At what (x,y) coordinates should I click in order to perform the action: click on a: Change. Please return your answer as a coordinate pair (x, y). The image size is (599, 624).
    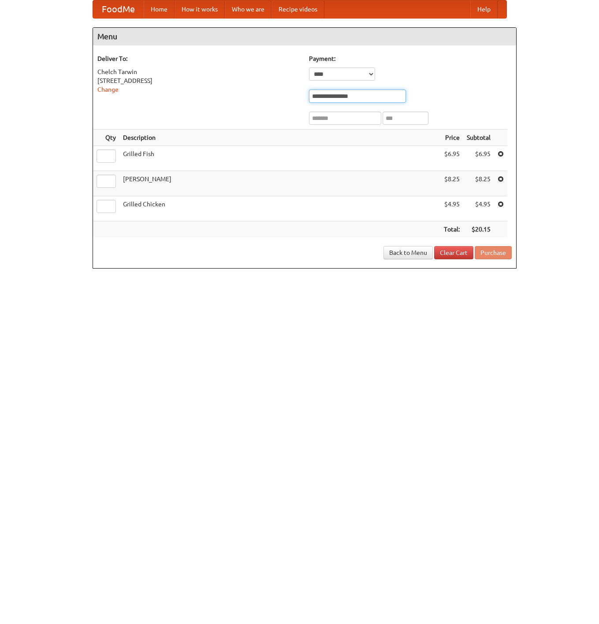
    Looking at the image, I should click on (108, 89).